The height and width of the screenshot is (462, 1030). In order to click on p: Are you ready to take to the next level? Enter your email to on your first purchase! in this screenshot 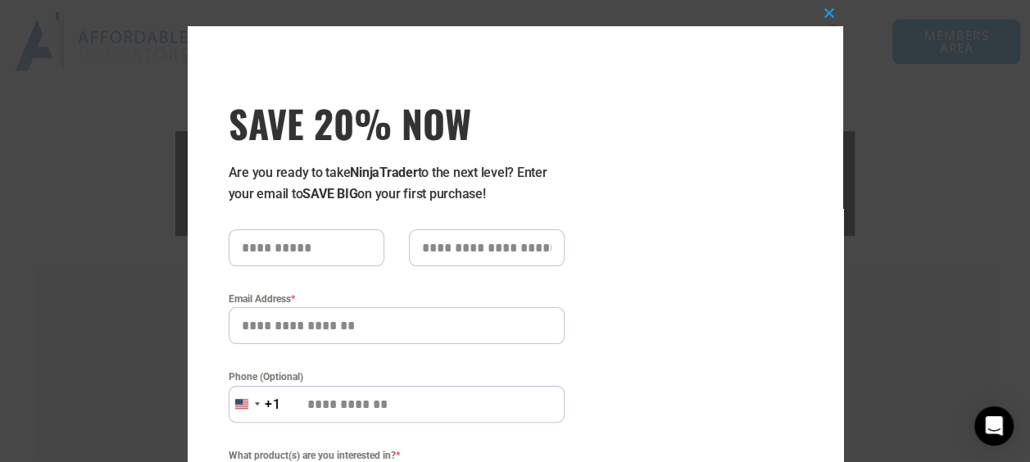, I will do `click(397, 184)`.